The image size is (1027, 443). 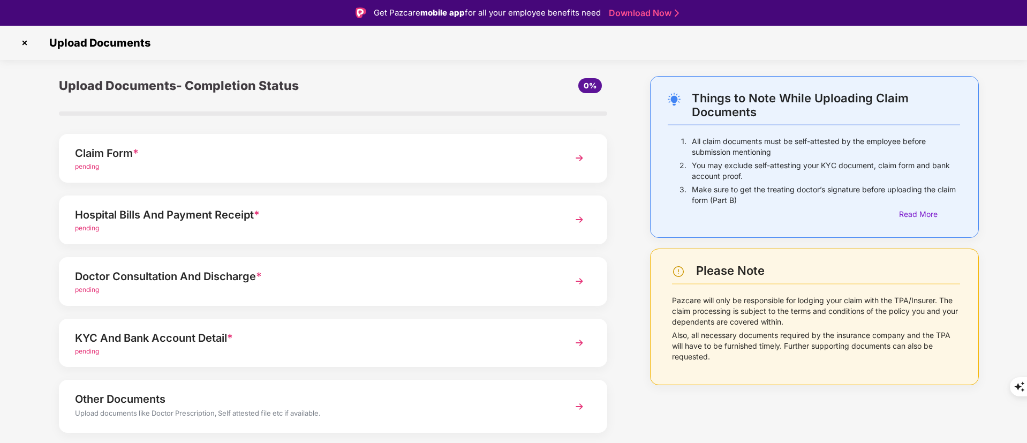 What do you see at coordinates (25, 43) in the screenshot?
I see `img: svg+xml;base64,PHN2ZyBpZD0iQ3Jvc3MtMzJ4MzIiIHhtbG5zPSJodHRwOi8vd3d3LnczLm9yZy8yMDAwL3N2ZyIgd2lkdG...` at bounding box center [25, 43].